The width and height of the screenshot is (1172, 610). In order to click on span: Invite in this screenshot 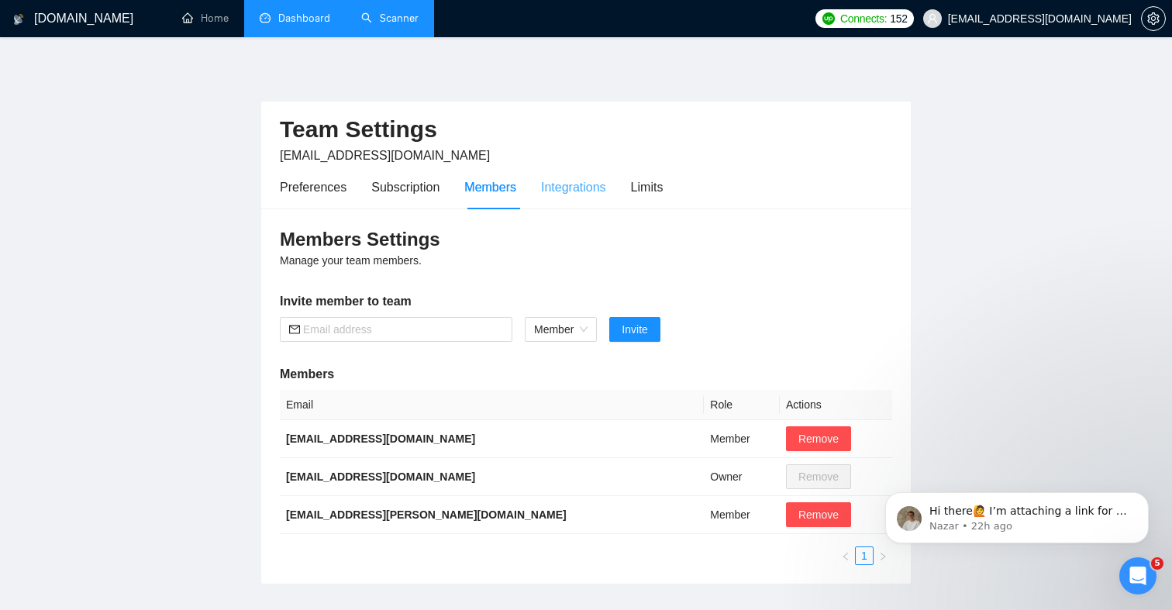, I will do `click(634, 329)`.